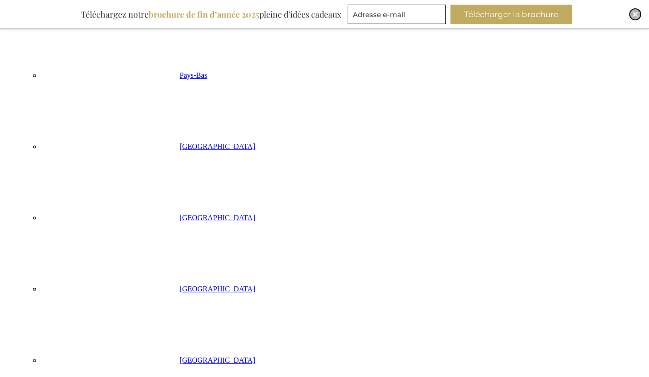  Describe the element at coordinates (398, 16) in the screenshot. I see `form: marketing offers and promotions` at that location.